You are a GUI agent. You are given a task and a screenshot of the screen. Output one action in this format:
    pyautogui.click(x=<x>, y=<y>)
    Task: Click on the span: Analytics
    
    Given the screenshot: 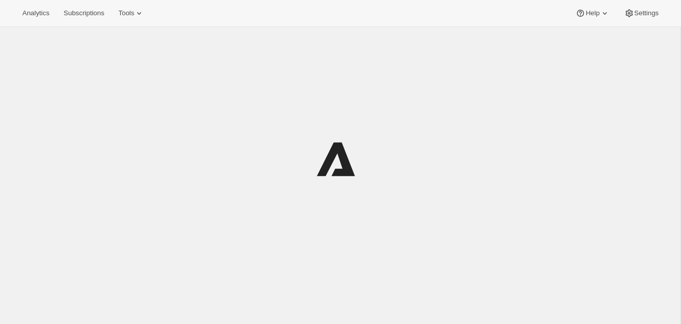 What is the action you would take?
    pyautogui.click(x=36, y=13)
    